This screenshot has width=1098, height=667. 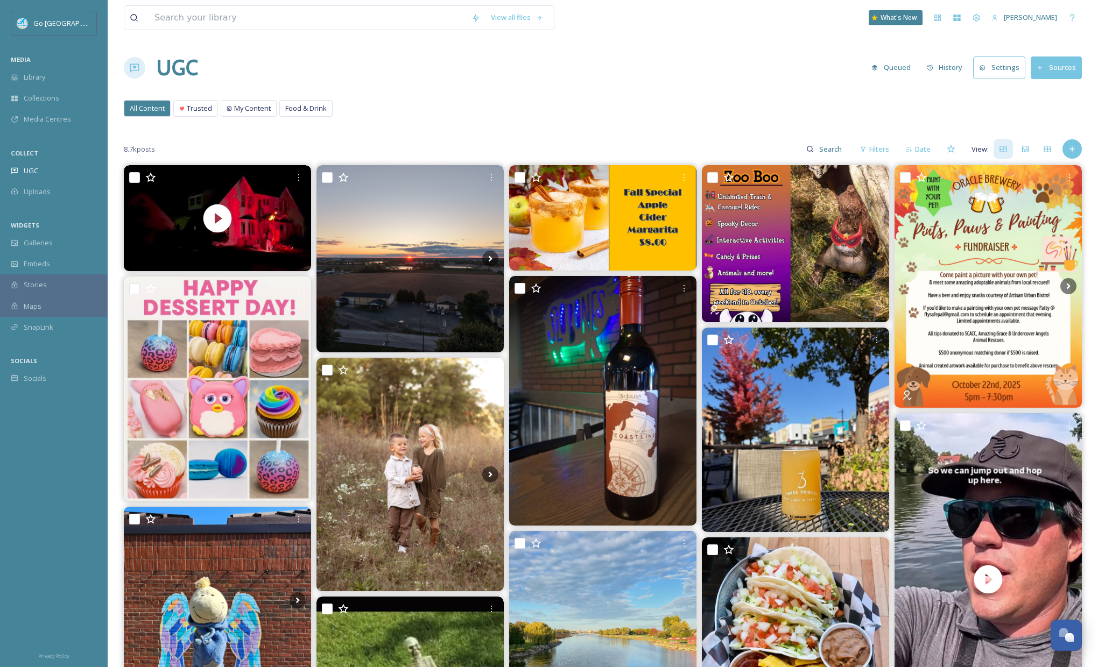 I want to click on img: If loving dessert is wrong… we don’t wanna be right 😋 Happy National Dessert Day from your SugarH..., so click(x=217, y=389).